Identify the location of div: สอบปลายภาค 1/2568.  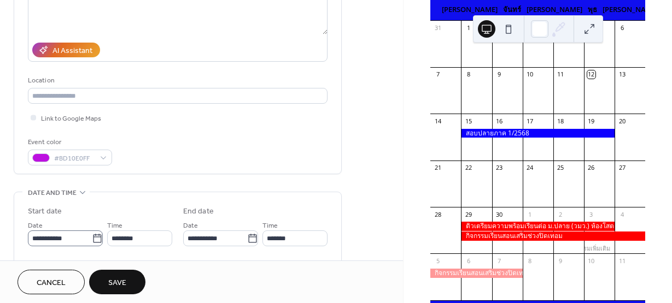
(537, 133).